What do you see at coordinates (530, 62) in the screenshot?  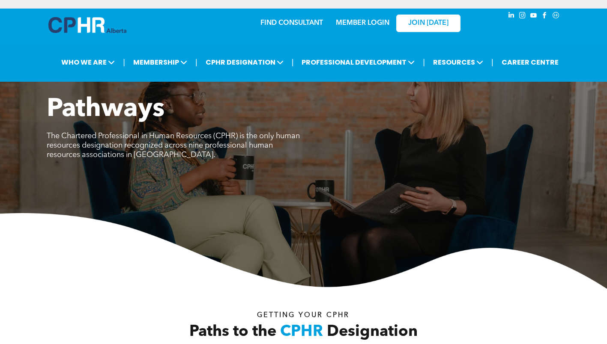 I see `a: CAREER CENTRE` at bounding box center [530, 62].